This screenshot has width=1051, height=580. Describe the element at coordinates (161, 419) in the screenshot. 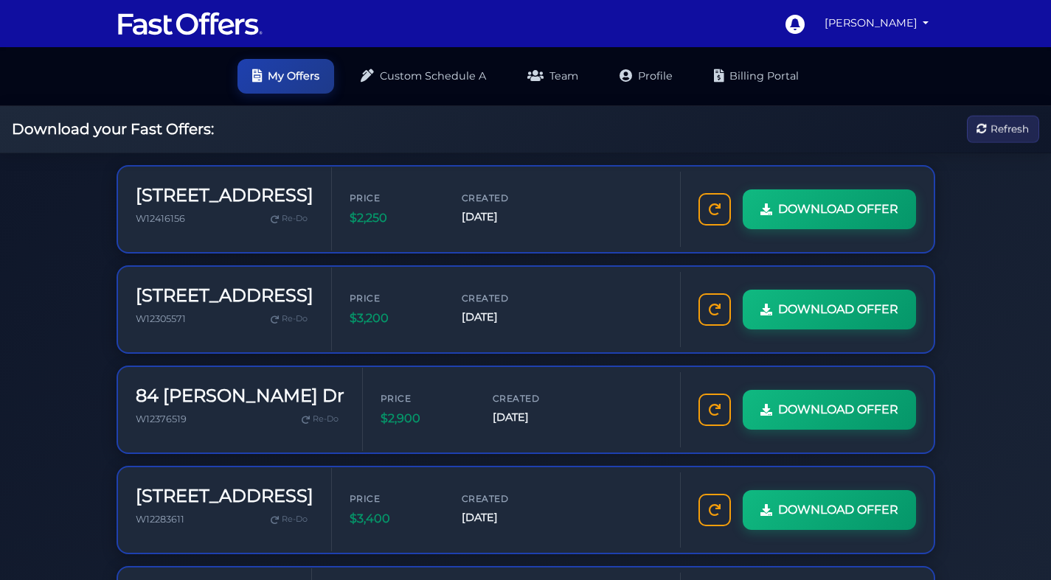

I see `span: W12376519` at that location.